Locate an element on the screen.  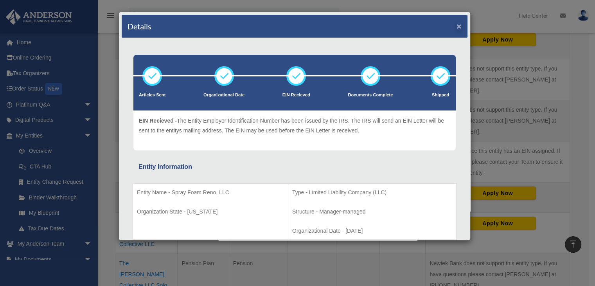
div: Entity Information is located at coordinates (294, 167).